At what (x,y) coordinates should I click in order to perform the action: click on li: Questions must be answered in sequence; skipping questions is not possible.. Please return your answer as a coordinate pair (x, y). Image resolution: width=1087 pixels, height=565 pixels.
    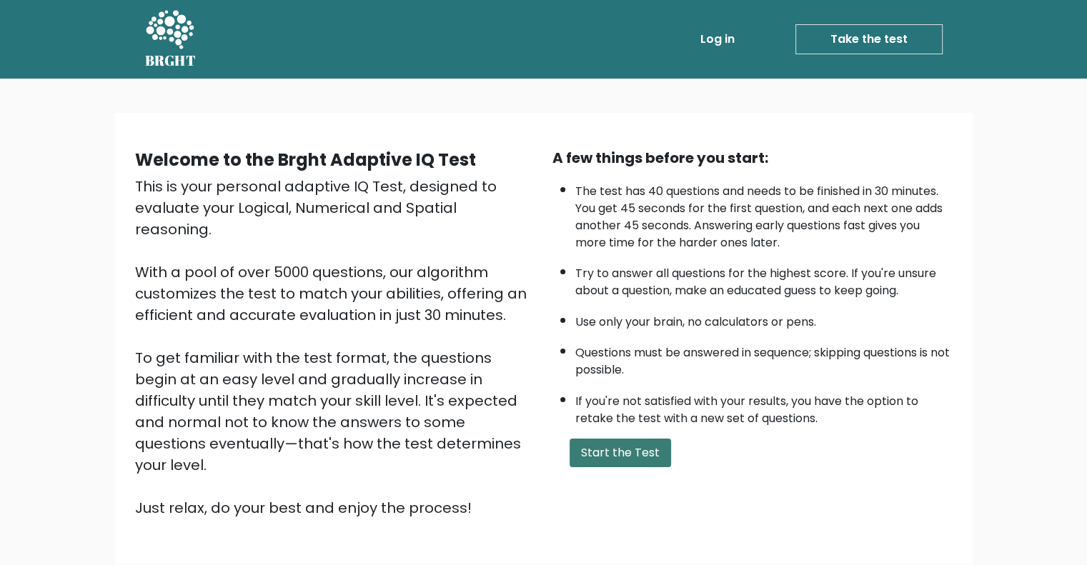
    Looking at the image, I should click on (764, 358).